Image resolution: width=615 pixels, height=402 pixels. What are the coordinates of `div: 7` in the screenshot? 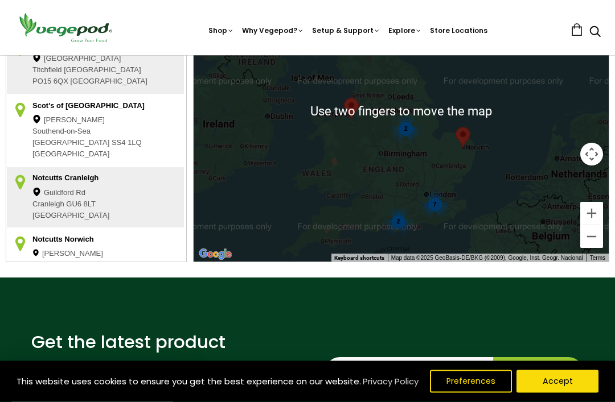 It's located at (434, 204).